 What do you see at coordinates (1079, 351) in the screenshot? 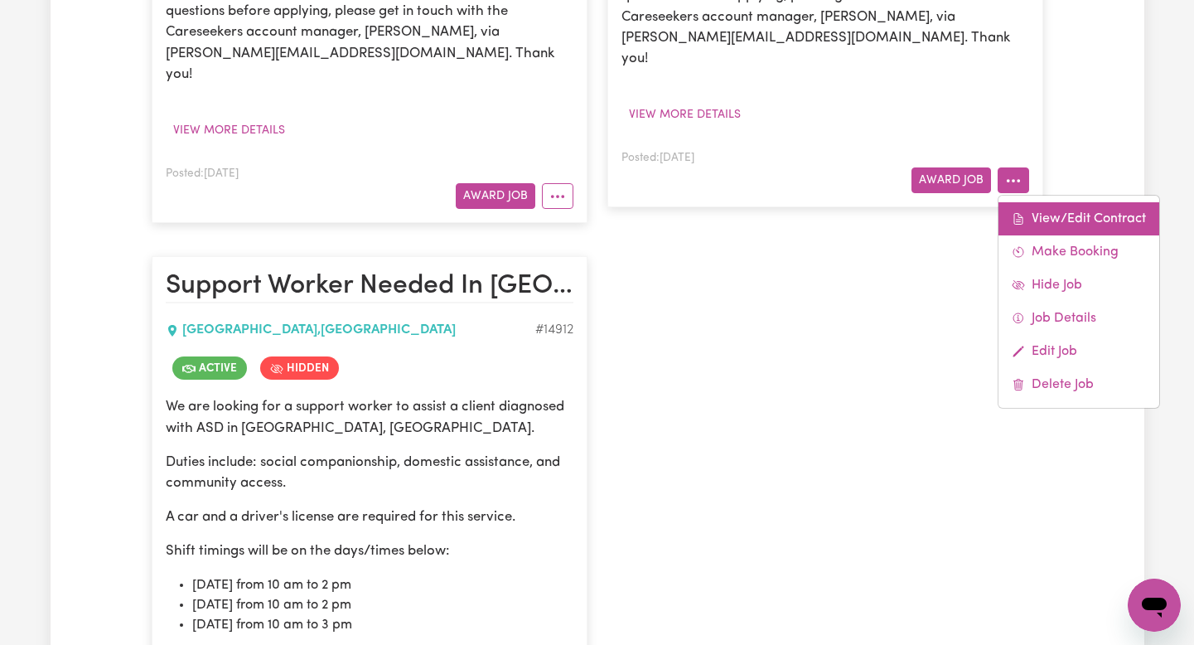
I see `a: Edit Job` at bounding box center [1079, 351].